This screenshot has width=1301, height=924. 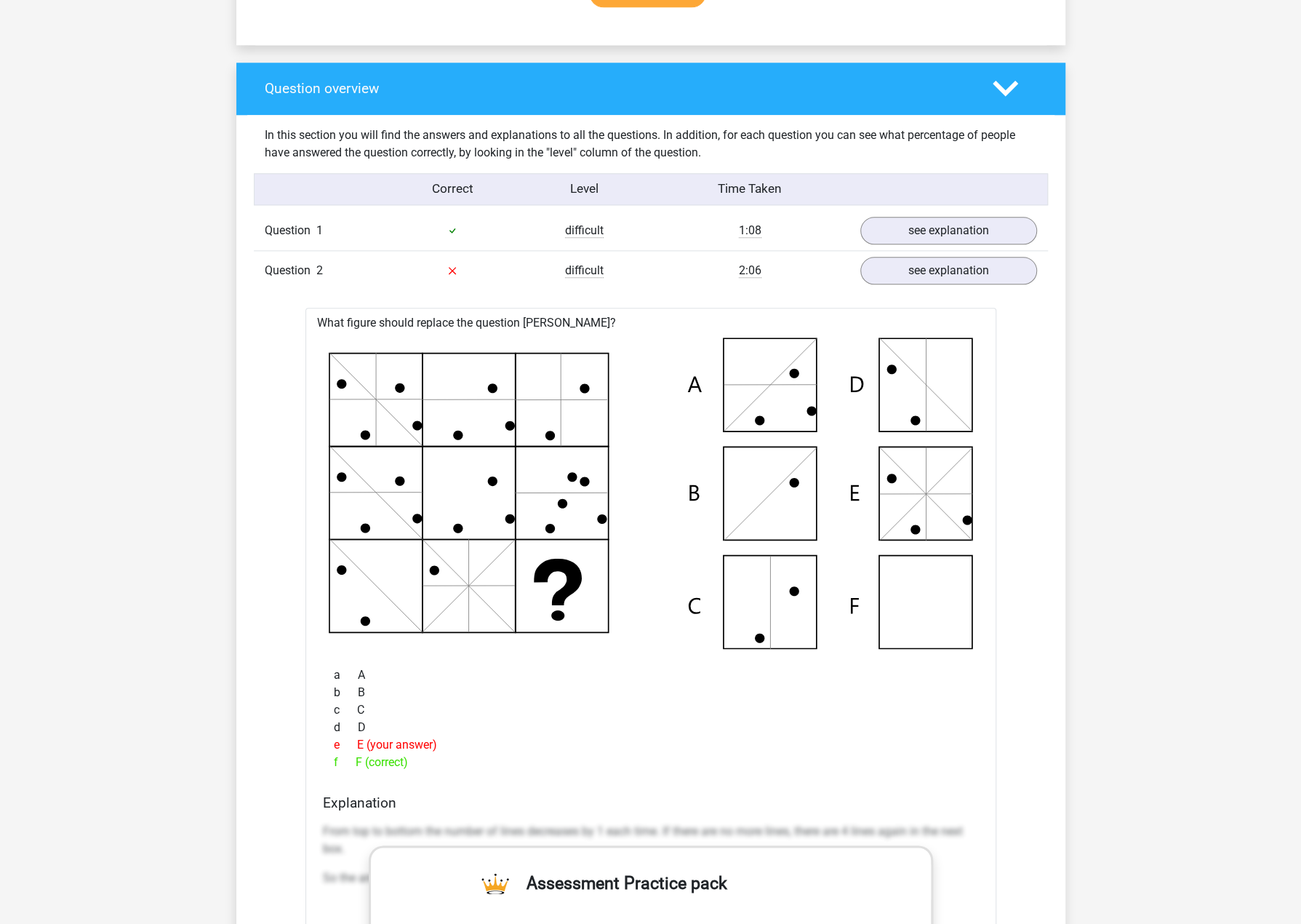 What do you see at coordinates (650, 710) in the screenshot?
I see `div: C` at bounding box center [650, 710].